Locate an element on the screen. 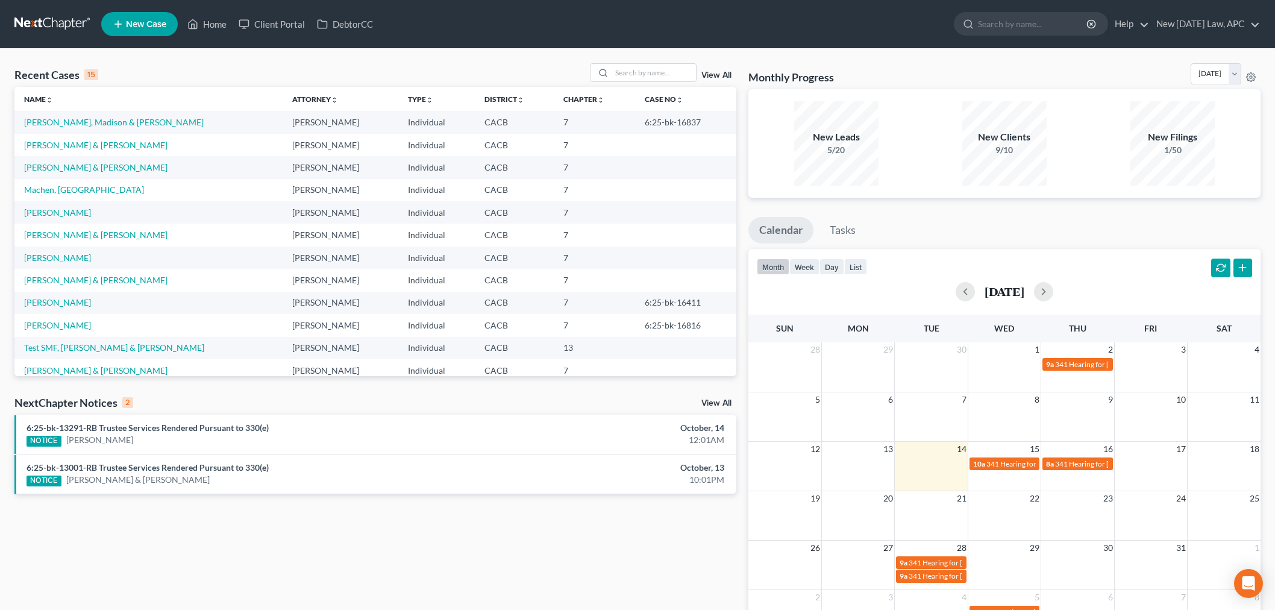  div: October, 14 is located at coordinates (612, 428).